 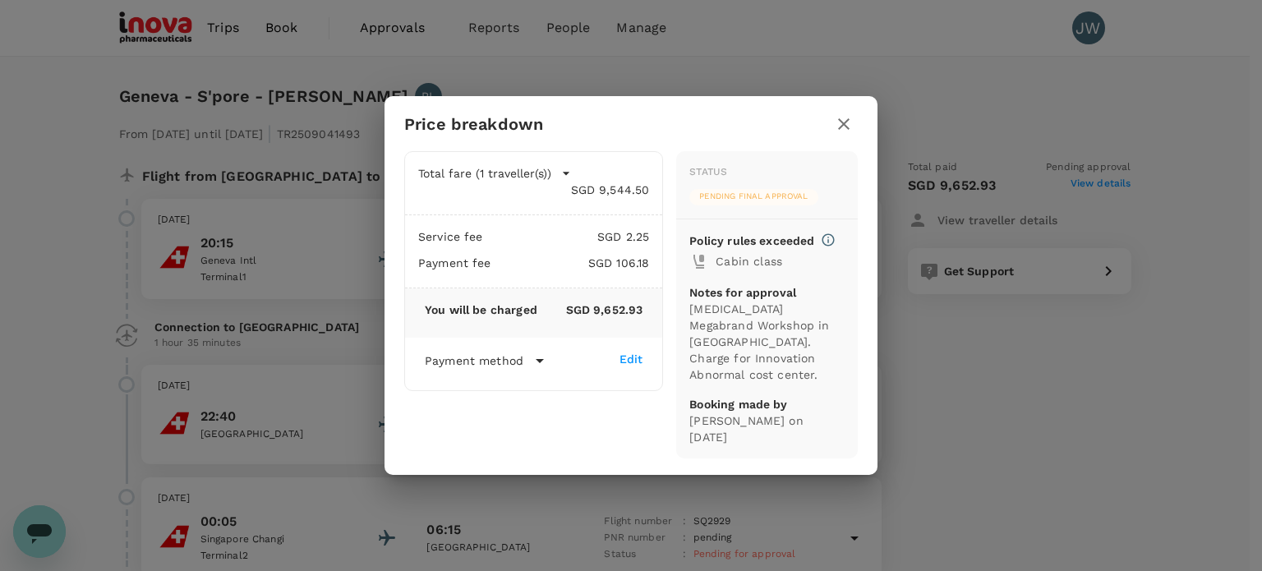 What do you see at coordinates (450, 237) in the screenshot?
I see `p: Service fee` at bounding box center [450, 237].